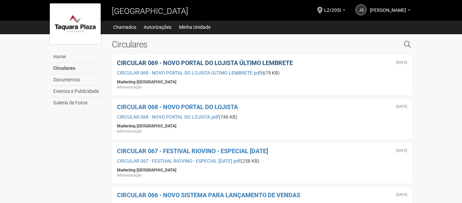 The width and height of the screenshot is (462, 203). What do you see at coordinates (77, 103) in the screenshot?
I see `a: Galeria de Fotos` at bounding box center [77, 103].